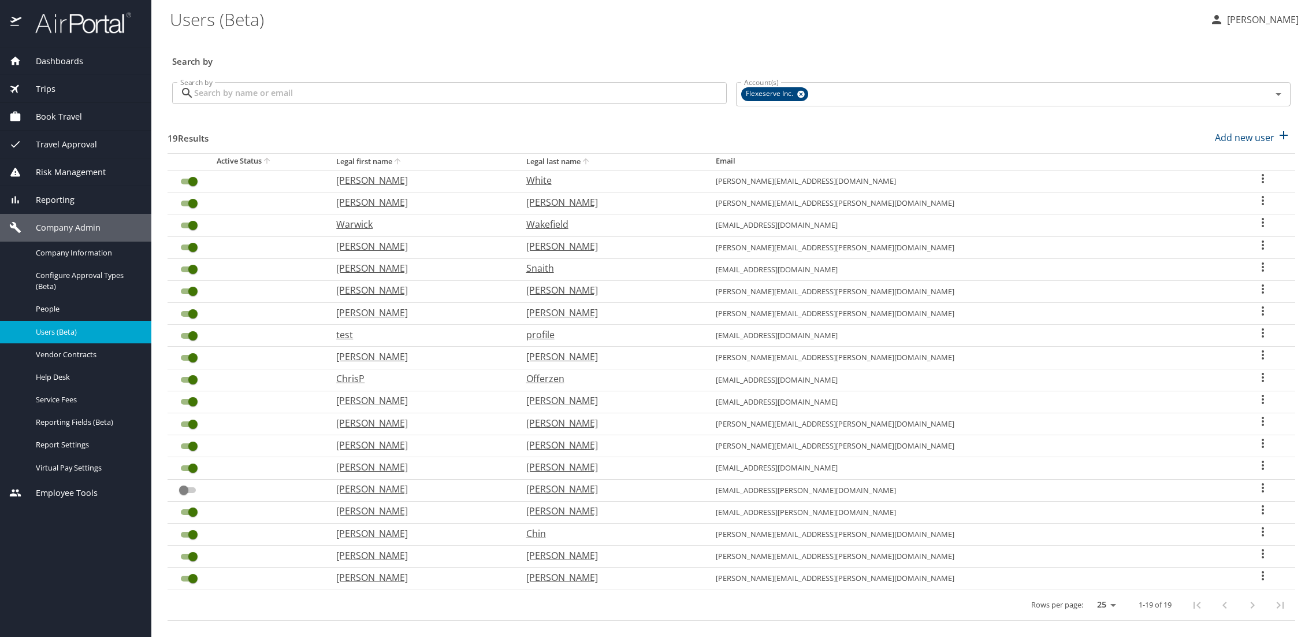 The image size is (1316, 637). I want to click on th: Email, so click(969, 161).